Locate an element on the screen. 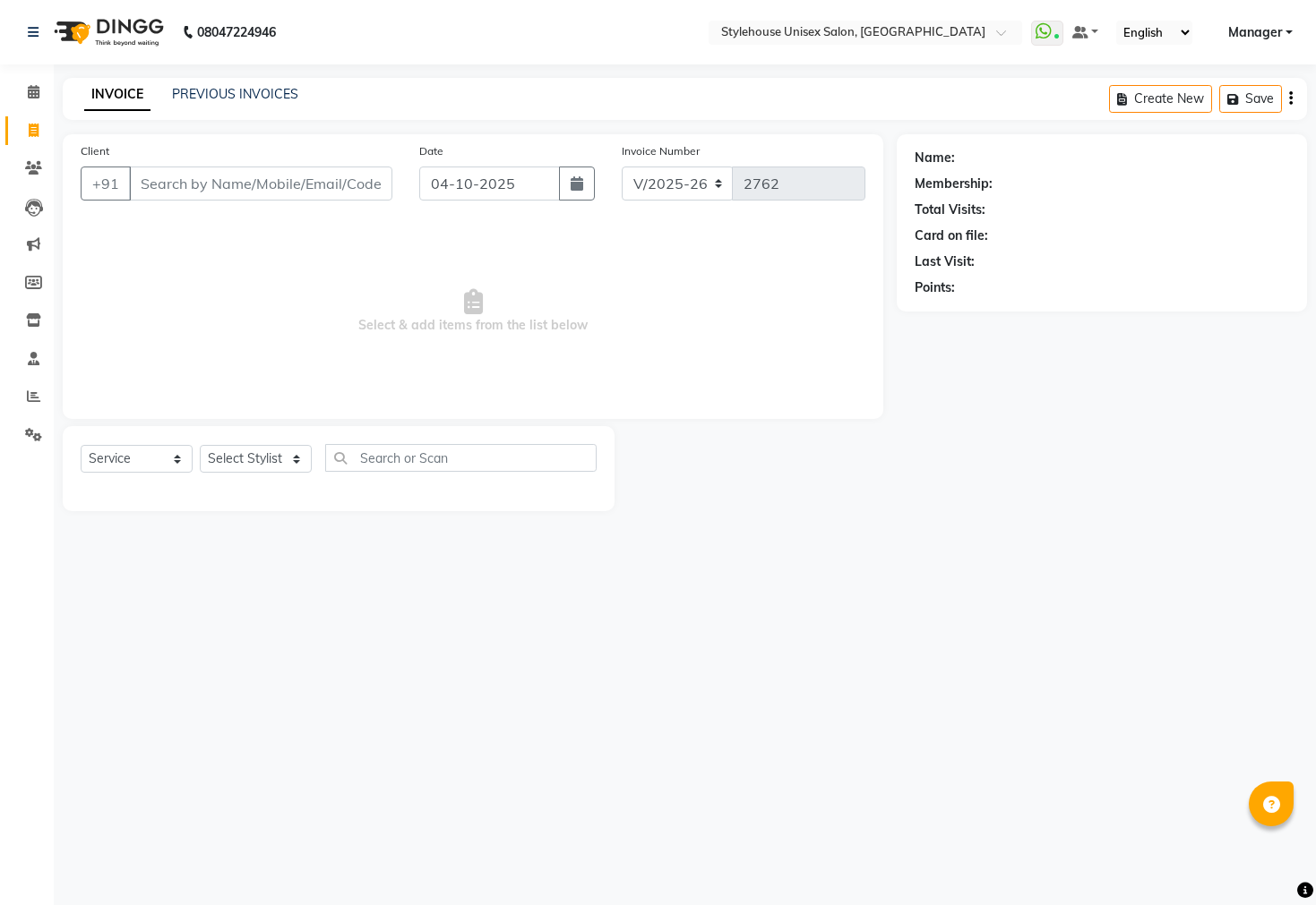  div: Points: is located at coordinates (935, 287).